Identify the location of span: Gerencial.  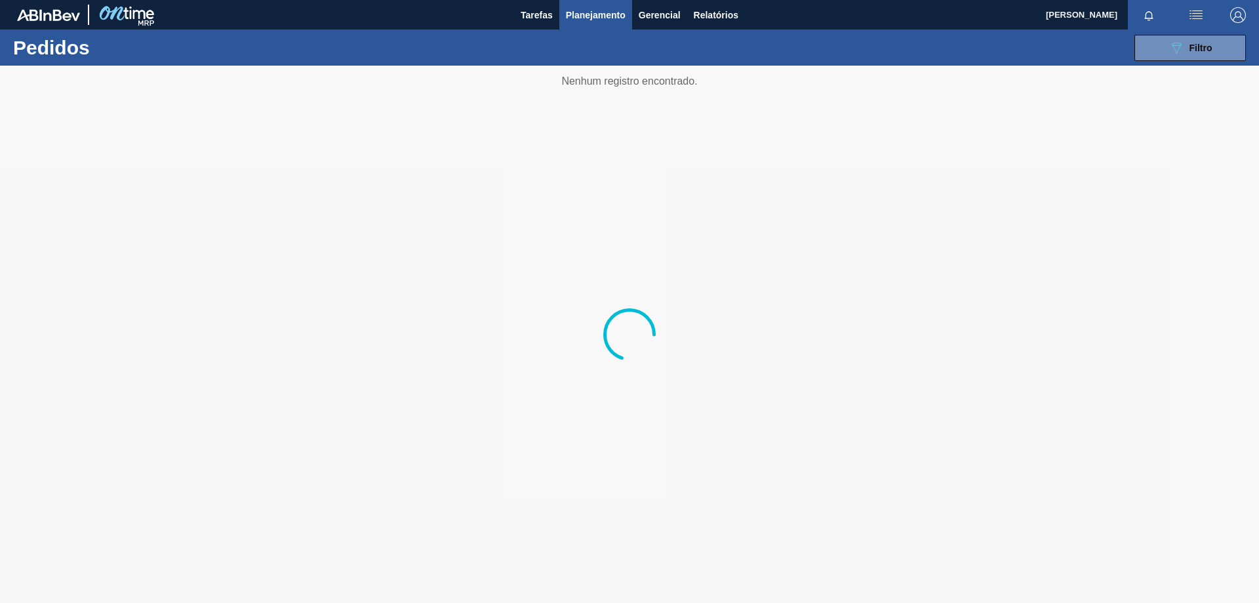
(660, 15).